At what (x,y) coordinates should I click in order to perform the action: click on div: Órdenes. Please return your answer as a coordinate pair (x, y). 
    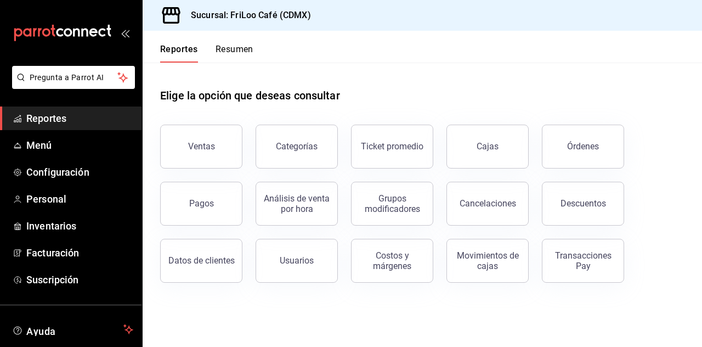
    Looking at the image, I should click on (583, 146).